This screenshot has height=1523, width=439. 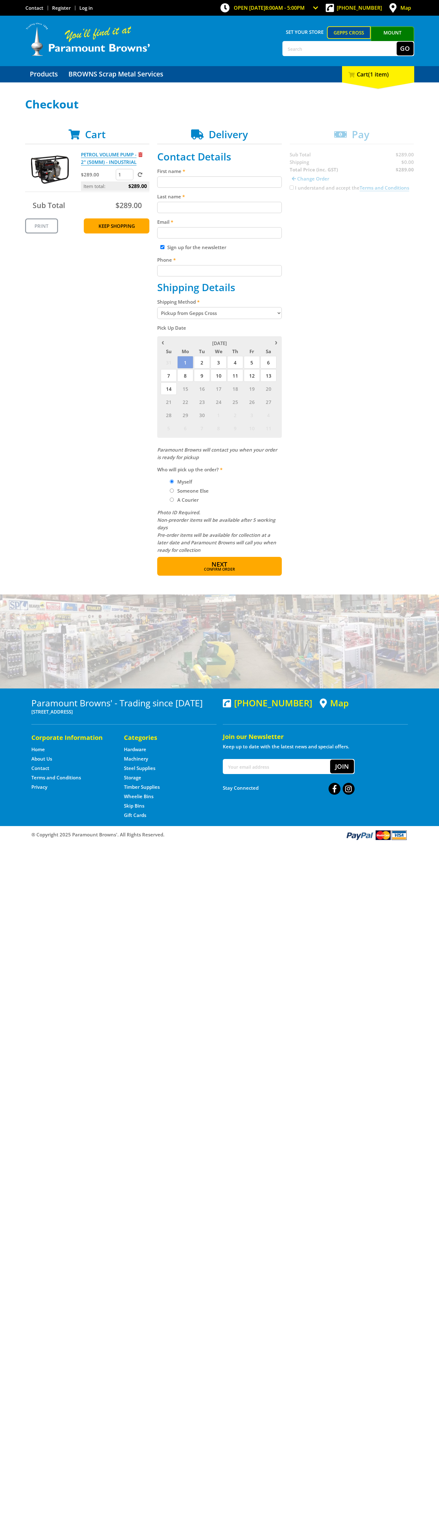 I want to click on span: 11, so click(x=268, y=428).